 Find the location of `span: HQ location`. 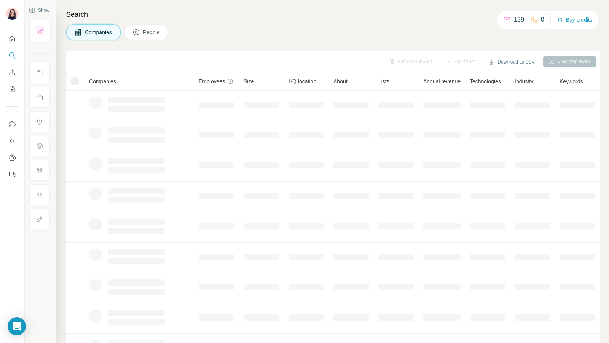

span: HQ location is located at coordinates (302, 81).